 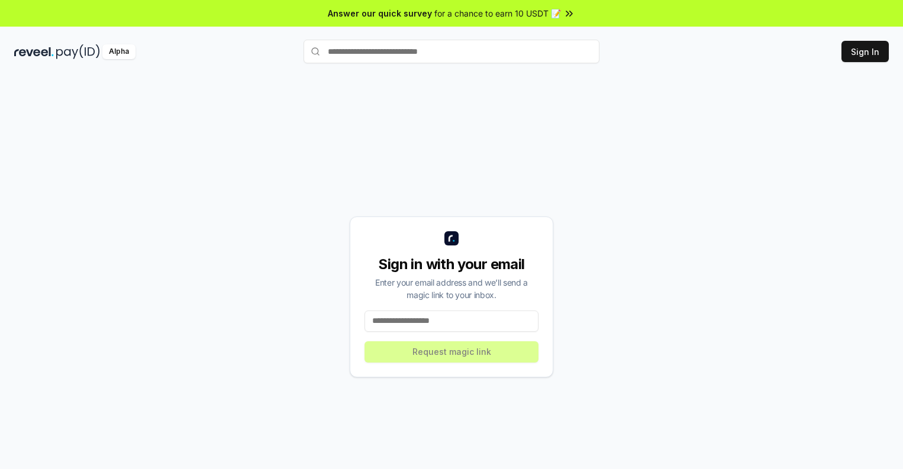 What do you see at coordinates (380, 13) in the screenshot?
I see `span: Answer our quick survey` at bounding box center [380, 13].